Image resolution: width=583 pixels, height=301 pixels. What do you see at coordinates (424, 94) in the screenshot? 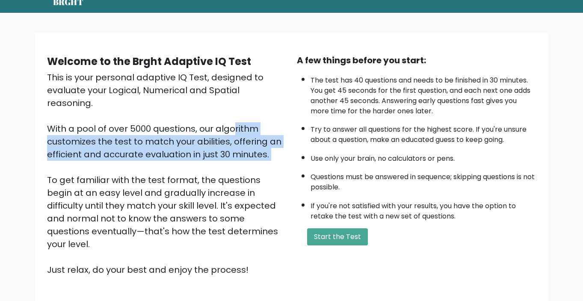
I see `li: The test has 40 questions and needs to be finished in 30 minutes. You get 45 seconds for the firs...` at bounding box center [424, 94].